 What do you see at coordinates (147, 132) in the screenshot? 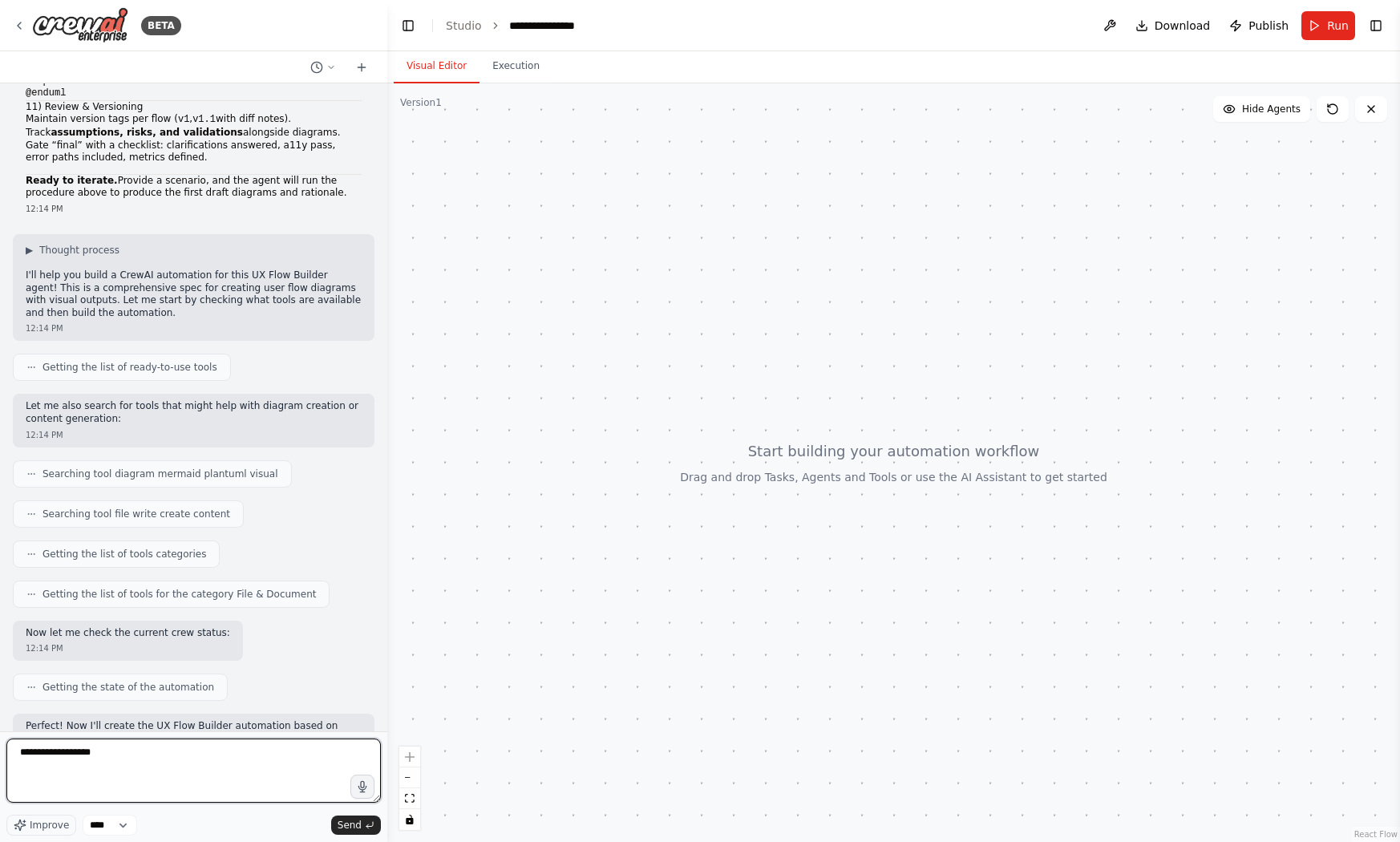
I see `strong: assumptions, risks, and validations` at bounding box center [147, 132].